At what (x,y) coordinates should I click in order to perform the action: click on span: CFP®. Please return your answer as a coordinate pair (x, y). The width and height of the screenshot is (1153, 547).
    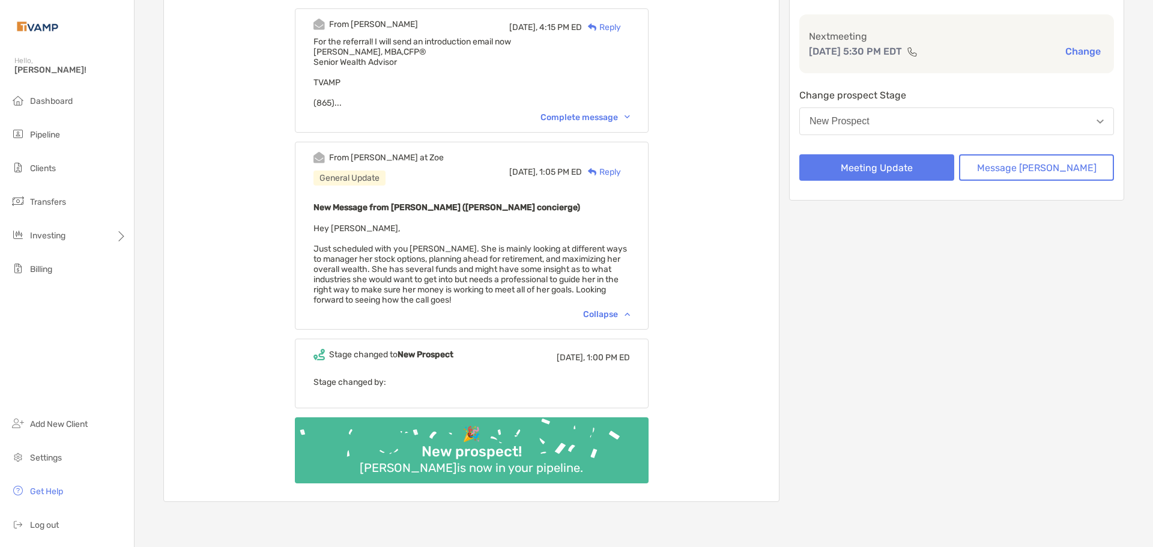
    Looking at the image, I should click on (415, 52).